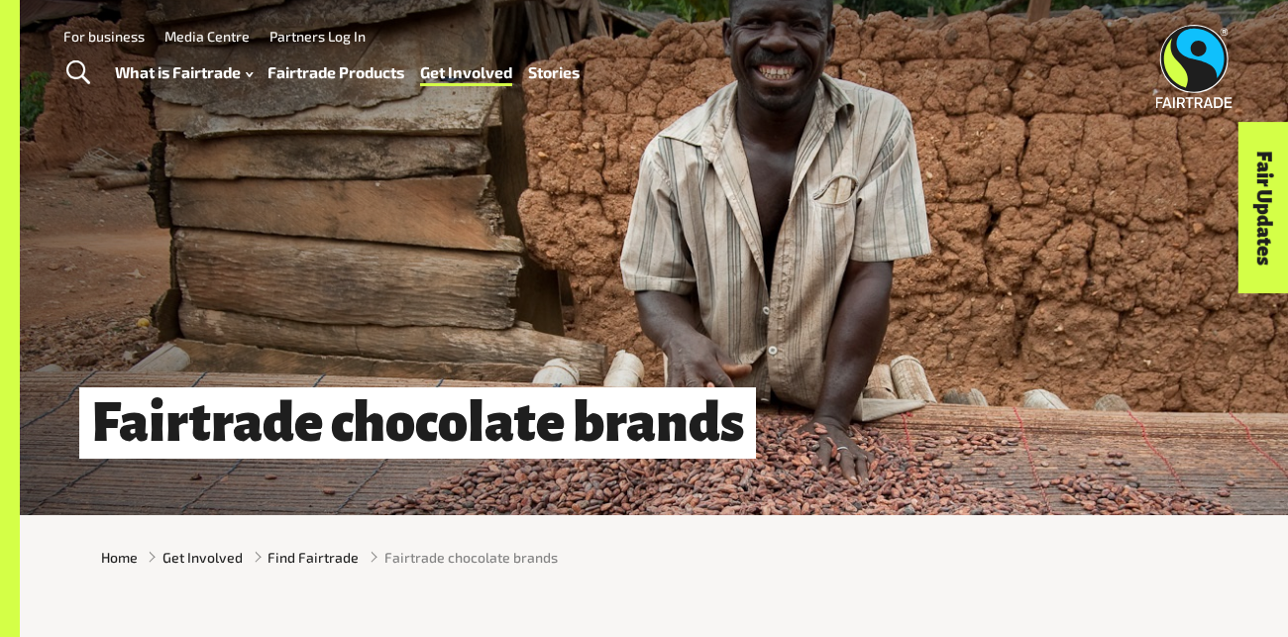  What do you see at coordinates (119, 557) in the screenshot?
I see `span: Home` at bounding box center [119, 557].